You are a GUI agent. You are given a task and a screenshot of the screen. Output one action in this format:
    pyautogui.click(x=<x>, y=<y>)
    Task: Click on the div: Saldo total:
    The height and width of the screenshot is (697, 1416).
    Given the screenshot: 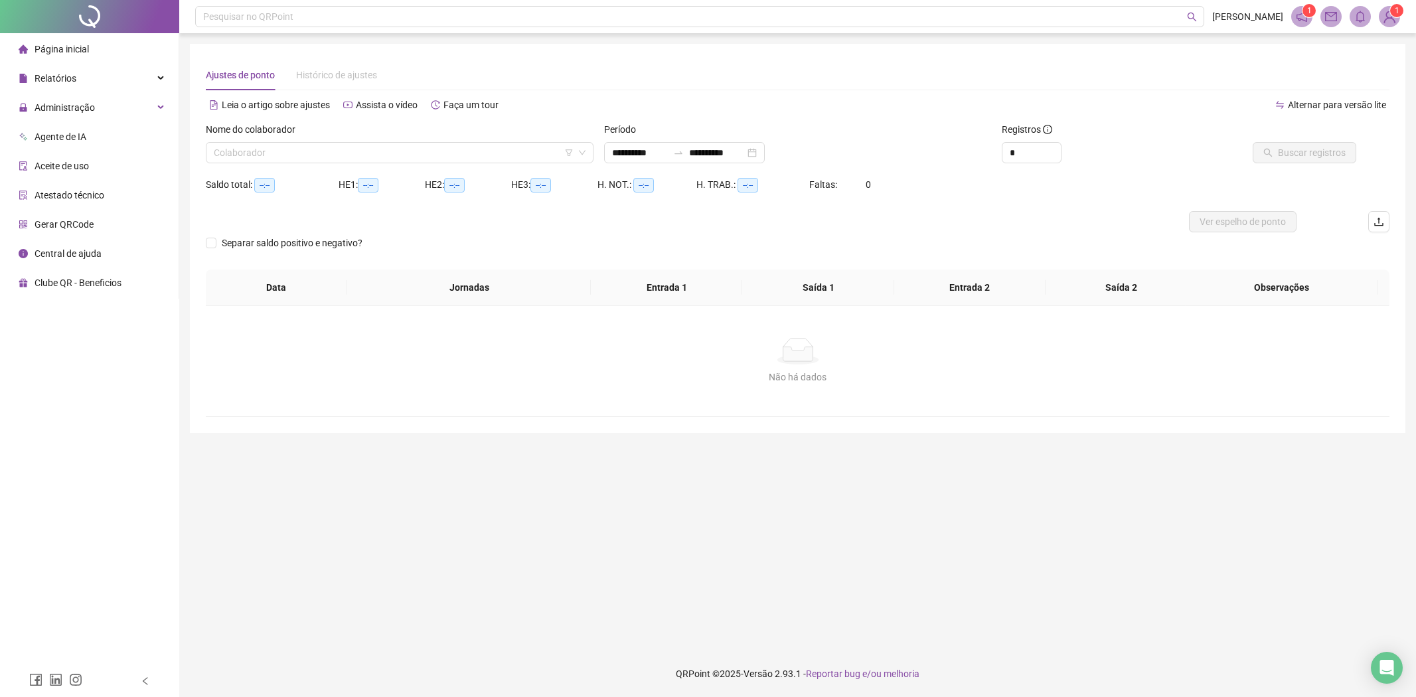 What is the action you would take?
    pyautogui.click(x=272, y=185)
    